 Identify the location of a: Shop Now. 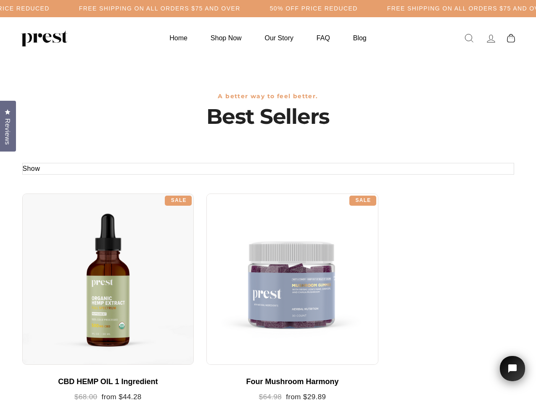
(226, 38).